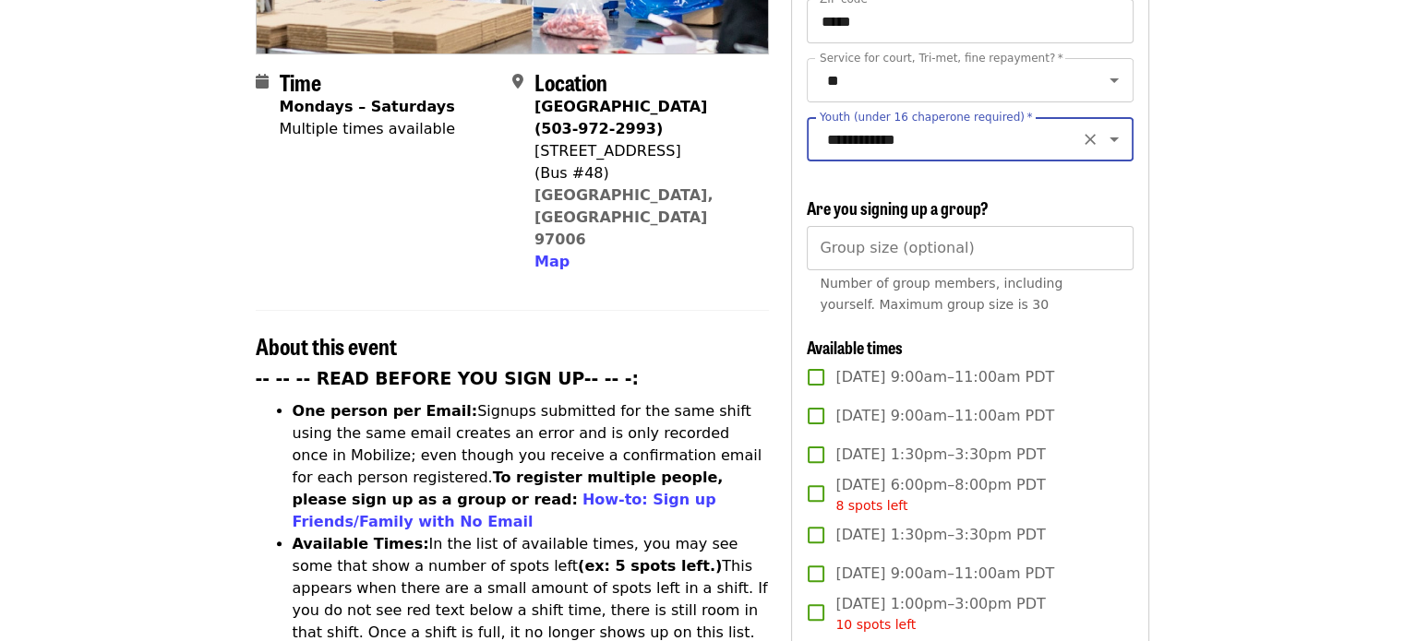  What do you see at coordinates (367, 106) in the screenshot?
I see `strong: Mondays – Saturdays` at bounding box center [367, 106].